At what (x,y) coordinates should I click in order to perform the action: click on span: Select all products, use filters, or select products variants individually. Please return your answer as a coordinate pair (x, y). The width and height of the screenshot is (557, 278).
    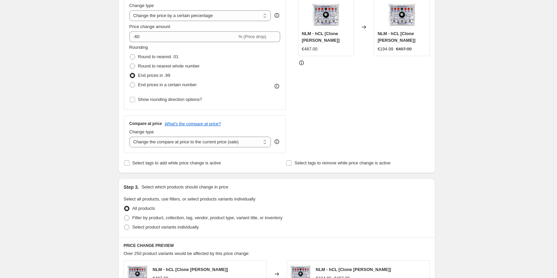
    Looking at the image, I should click on (190, 199).